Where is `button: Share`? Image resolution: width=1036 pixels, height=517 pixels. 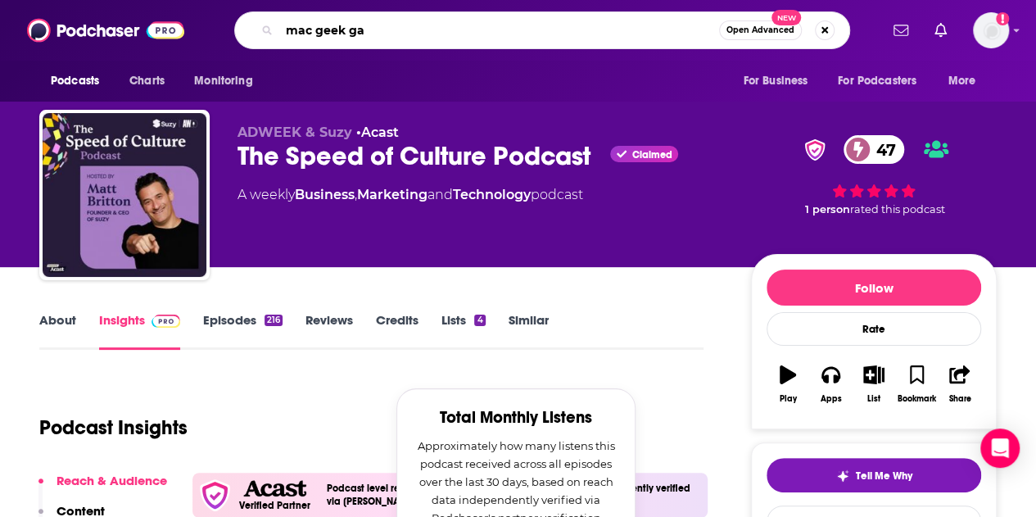 button: Share is located at coordinates (960, 384).